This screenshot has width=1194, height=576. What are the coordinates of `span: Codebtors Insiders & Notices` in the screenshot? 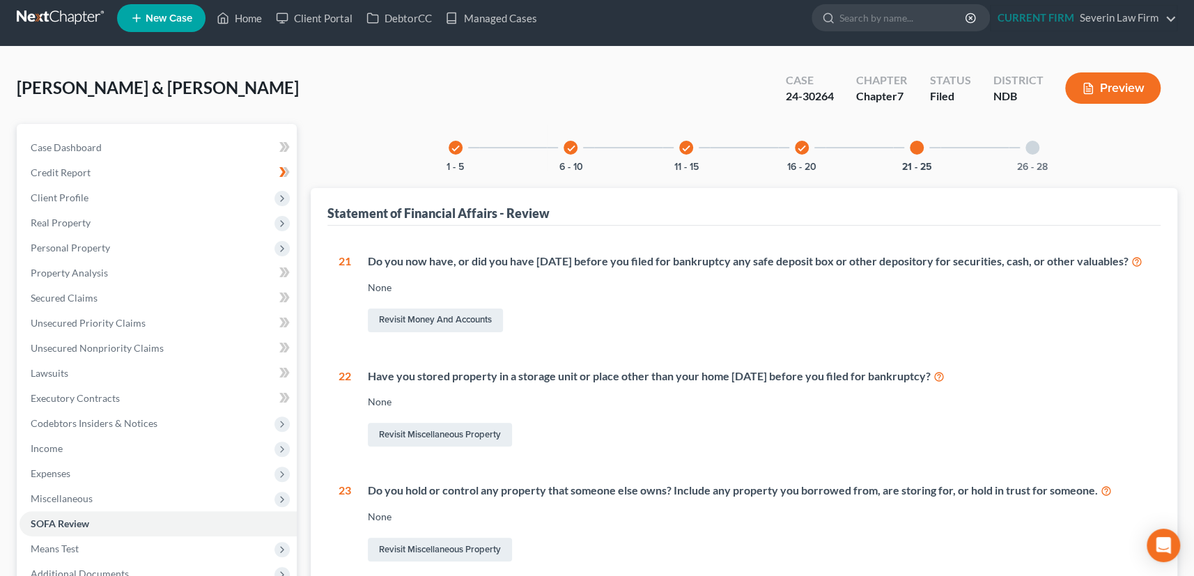 It's located at (94, 423).